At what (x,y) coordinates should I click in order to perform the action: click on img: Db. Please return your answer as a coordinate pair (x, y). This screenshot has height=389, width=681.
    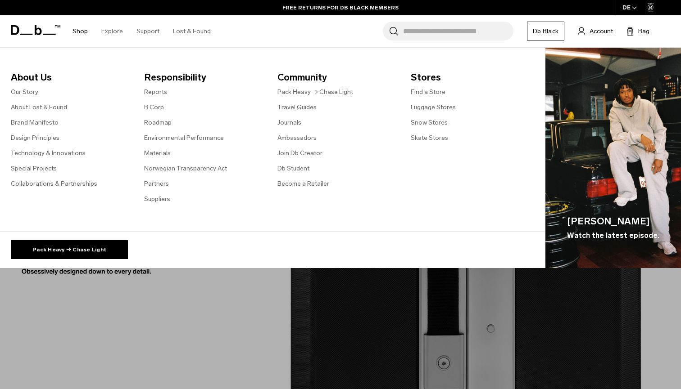
    Looking at the image, I should click on (613, 158).